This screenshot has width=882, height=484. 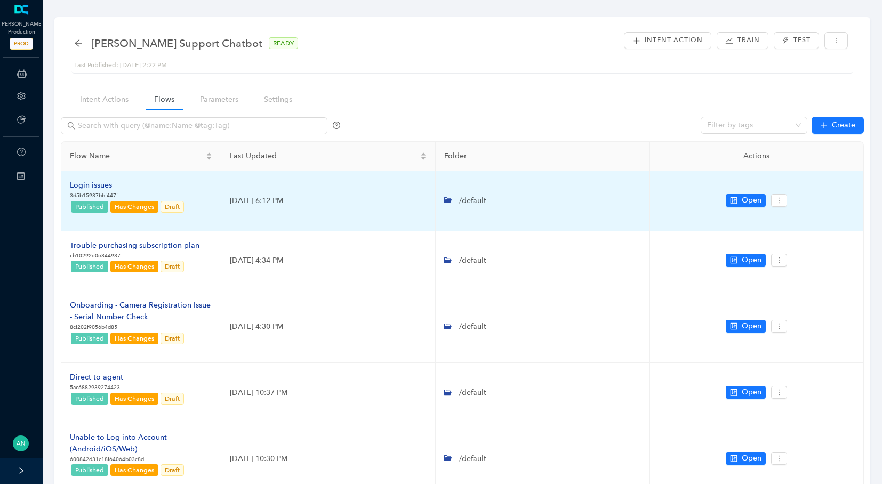 What do you see at coordinates (21, 96) in the screenshot?
I see `span: setting` at bounding box center [21, 96].